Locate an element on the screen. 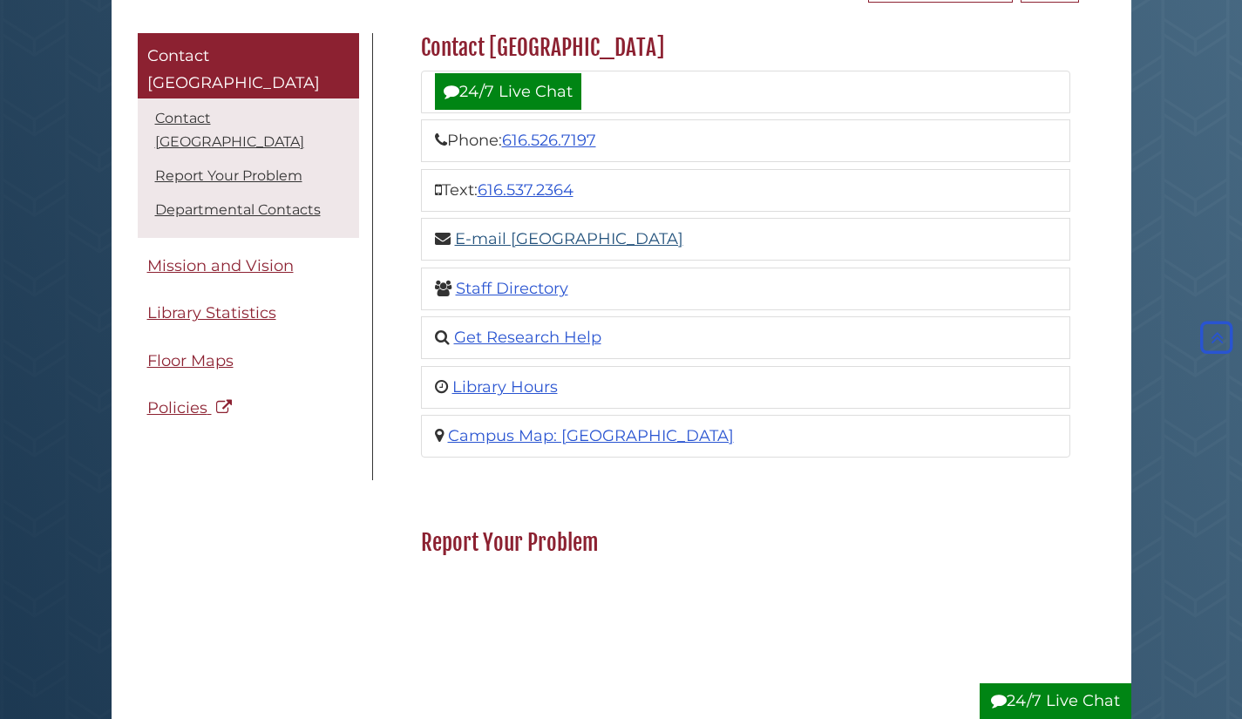  button: 24/7 Live Chat is located at coordinates (1056, 701).